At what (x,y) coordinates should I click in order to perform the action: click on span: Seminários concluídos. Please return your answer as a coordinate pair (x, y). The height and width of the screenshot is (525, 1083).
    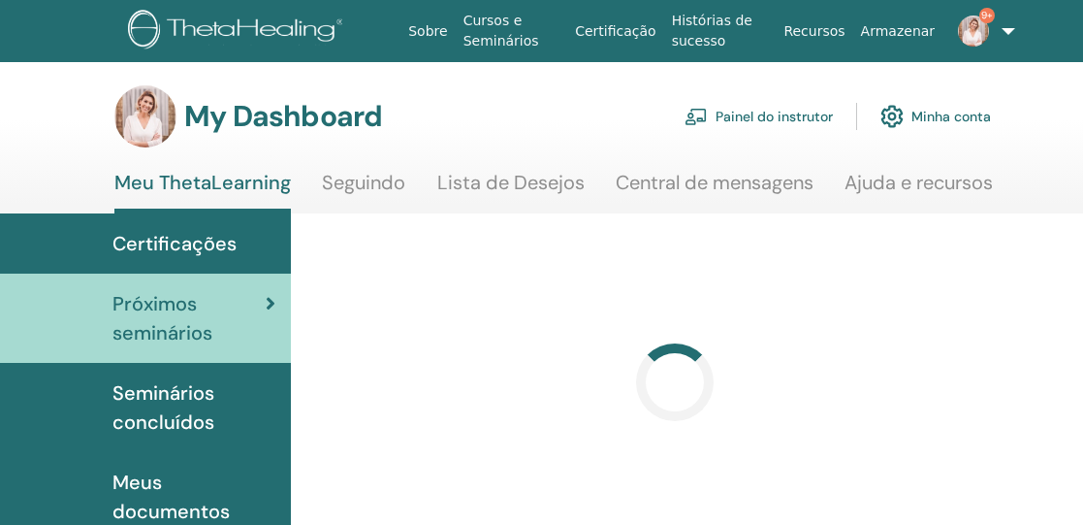
    Looking at the image, I should click on (194, 407).